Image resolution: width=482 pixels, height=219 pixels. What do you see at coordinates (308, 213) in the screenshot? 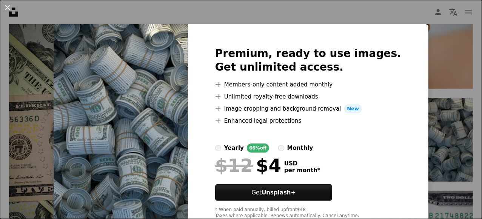
I see `div: * When paid annually, billed upfront $48 Taxes where applicable. Renews automatically. Cancel any...` at bounding box center [308, 213].